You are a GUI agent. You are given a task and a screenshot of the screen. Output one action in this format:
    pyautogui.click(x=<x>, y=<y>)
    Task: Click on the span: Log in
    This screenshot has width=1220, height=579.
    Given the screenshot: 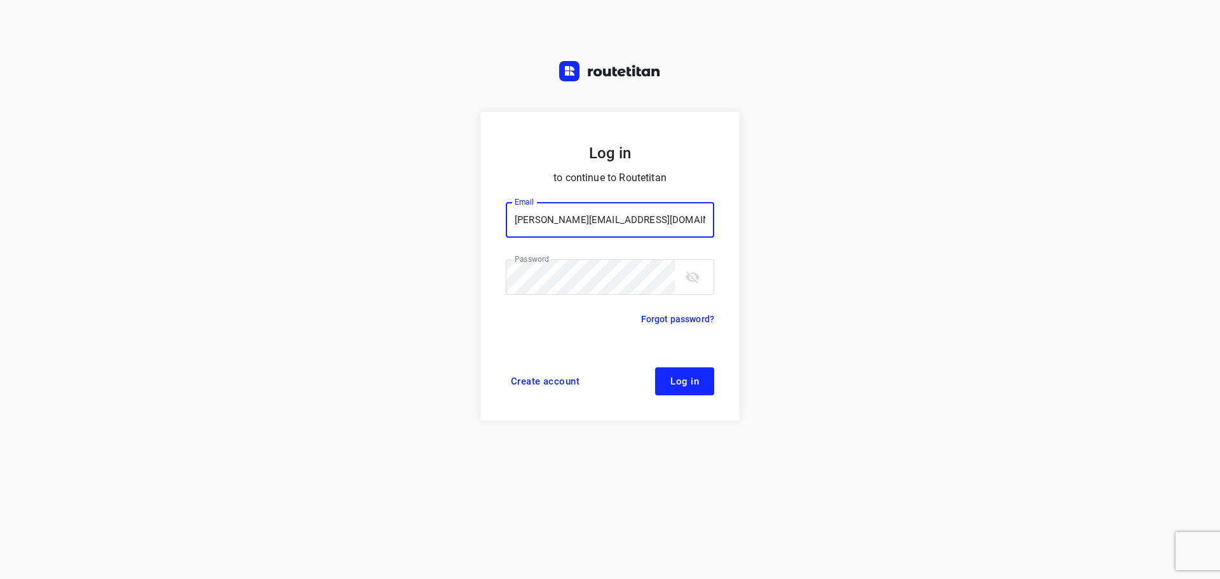 What is the action you would take?
    pyautogui.click(x=684, y=381)
    